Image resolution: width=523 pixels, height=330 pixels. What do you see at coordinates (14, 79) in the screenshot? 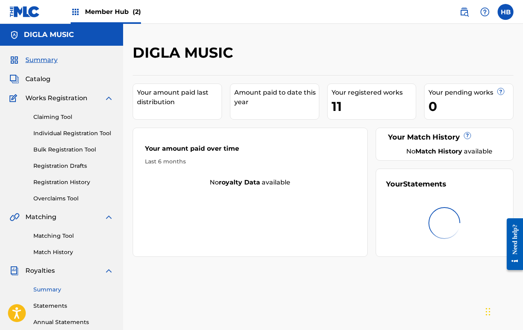
I see `img: Catalog` at bounding box center [14, 79].